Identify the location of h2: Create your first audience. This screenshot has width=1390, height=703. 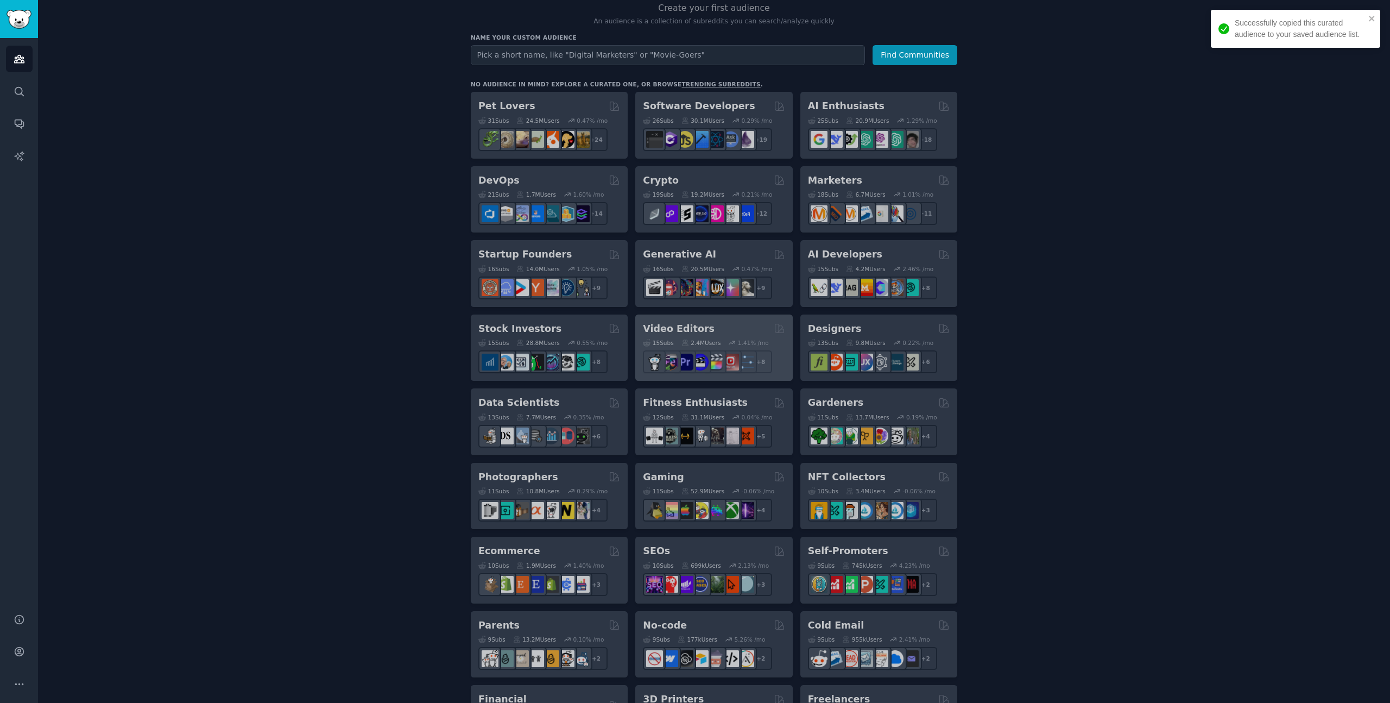
(714, 8).